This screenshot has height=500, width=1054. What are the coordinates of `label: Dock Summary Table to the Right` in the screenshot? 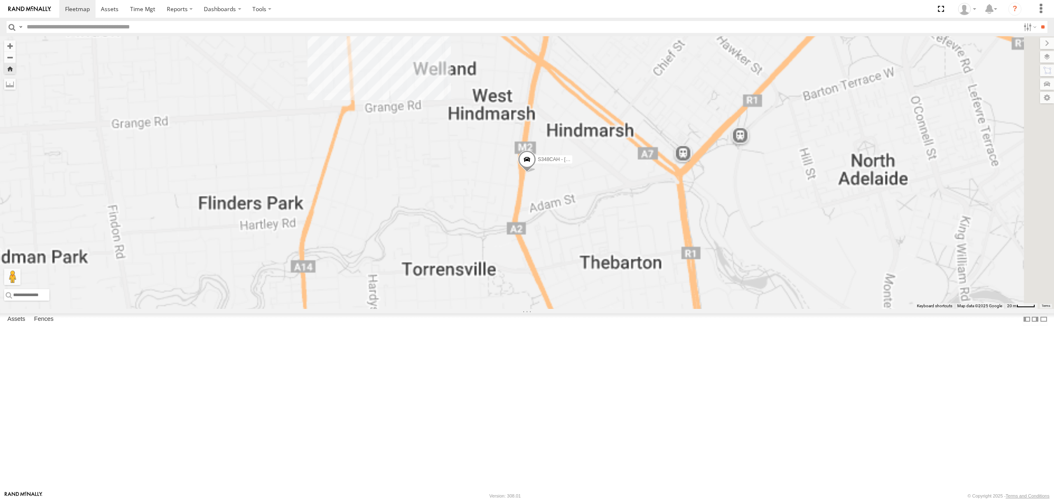 It's located at (1035, 319).